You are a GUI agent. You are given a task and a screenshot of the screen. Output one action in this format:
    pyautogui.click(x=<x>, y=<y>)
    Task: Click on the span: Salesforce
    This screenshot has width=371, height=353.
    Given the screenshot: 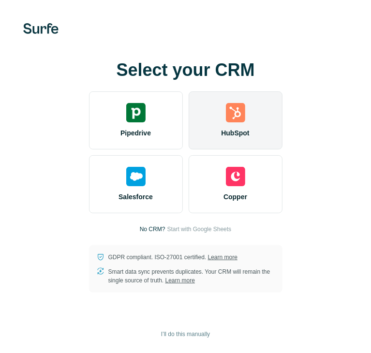 What is the action you would take?
    pyautogui.click(x=136, y=197)
    